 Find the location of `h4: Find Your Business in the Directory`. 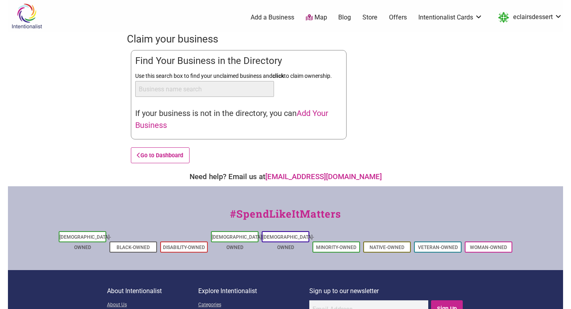

h4: Find Your Business in the Directory is located at coordinates (239, 61).